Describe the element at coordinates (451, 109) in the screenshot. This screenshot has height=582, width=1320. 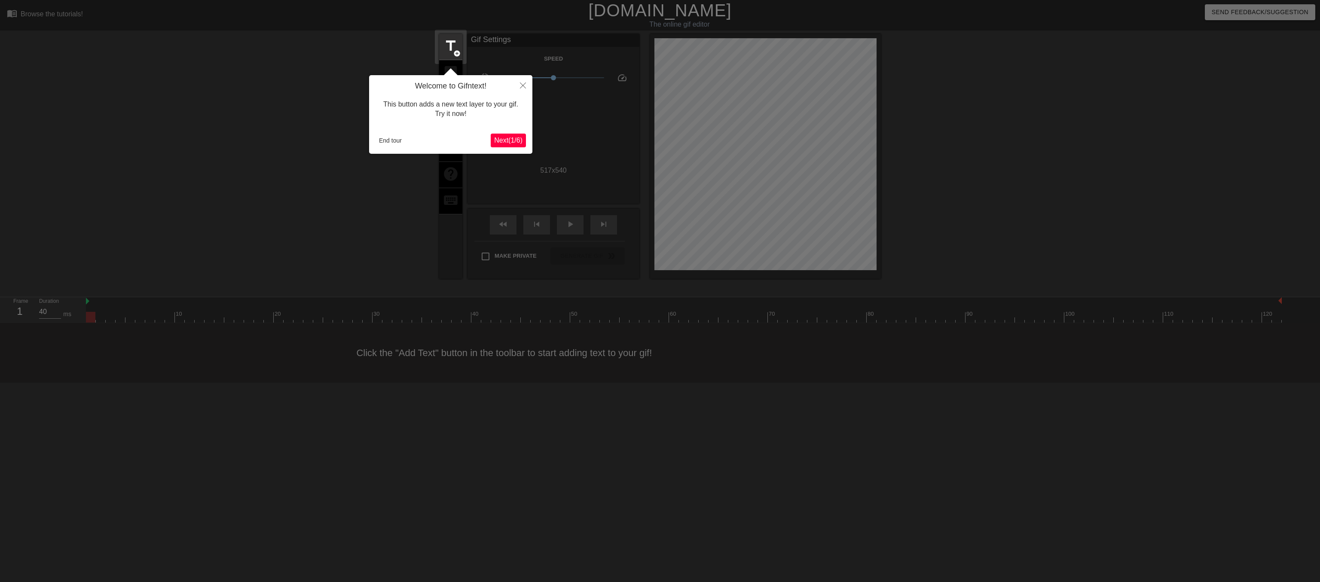
I see `div: This button adds a new text layer to your gif. Try it now!` at that location.